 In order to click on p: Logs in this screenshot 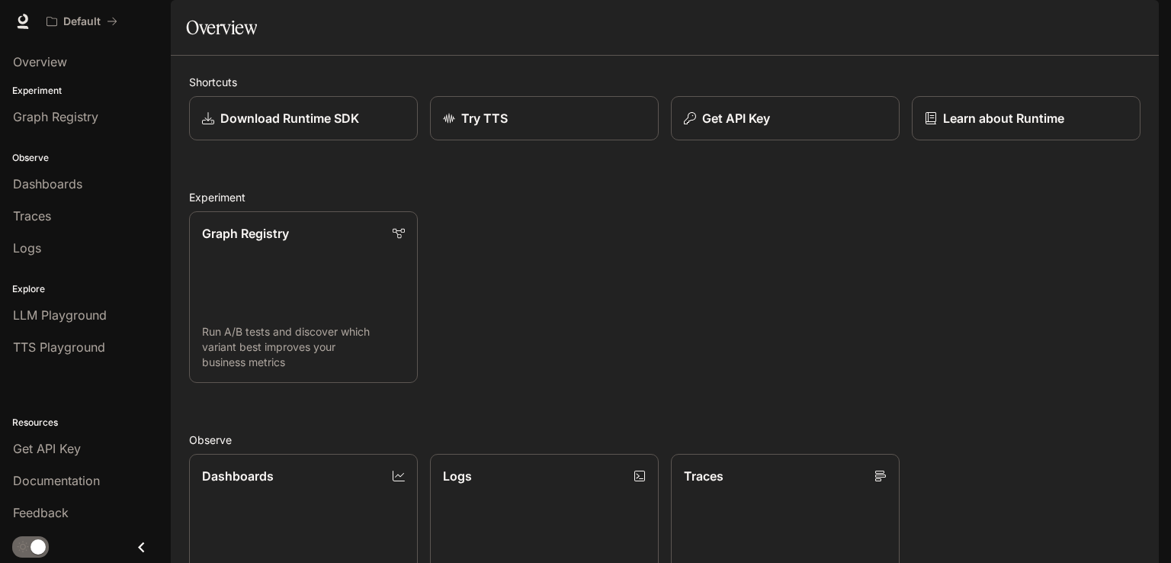, I will do `click(457, 476)`.